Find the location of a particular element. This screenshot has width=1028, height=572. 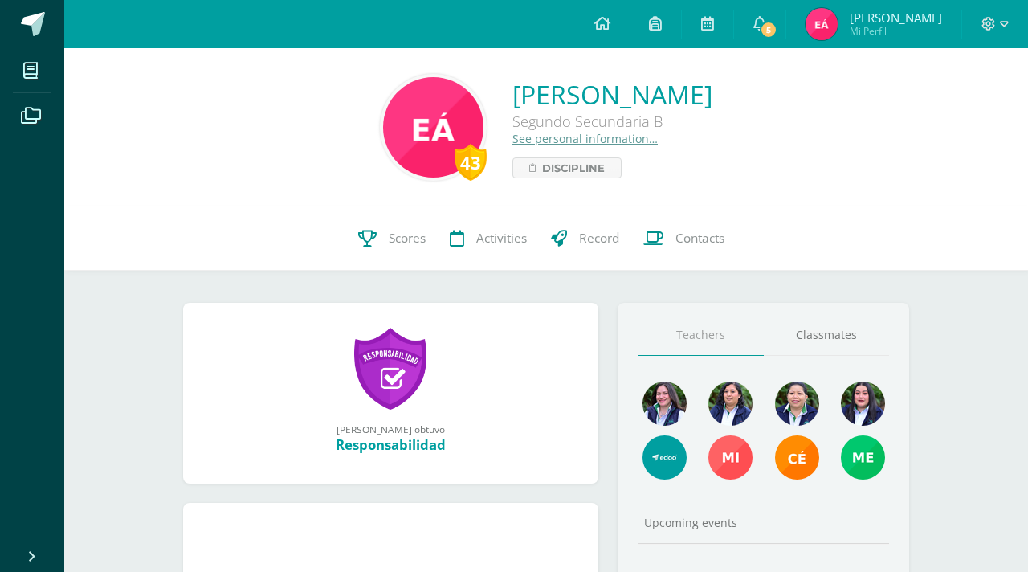

img: cb81ed8c967e5e9ff2461ece610667ab.png is located at coordinates (433, 127).